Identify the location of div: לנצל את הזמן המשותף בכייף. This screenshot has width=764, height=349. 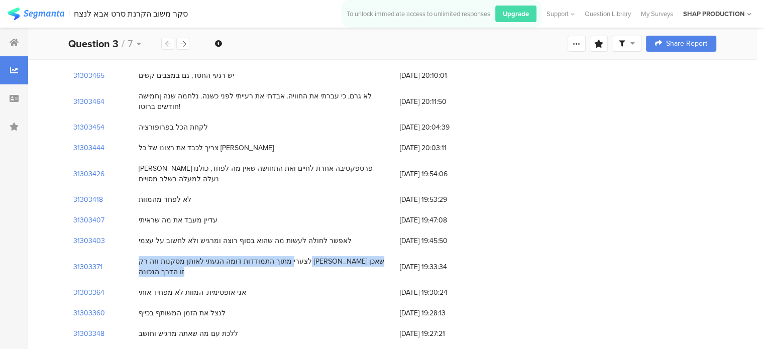
(182, 313).